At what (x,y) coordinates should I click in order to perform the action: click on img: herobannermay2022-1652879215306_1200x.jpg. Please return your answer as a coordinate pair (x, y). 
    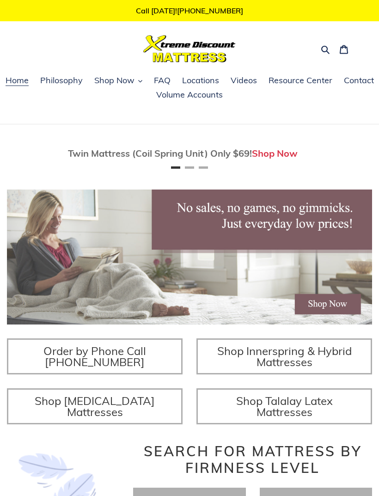
    Looking at the image, I should click on (189, 257).